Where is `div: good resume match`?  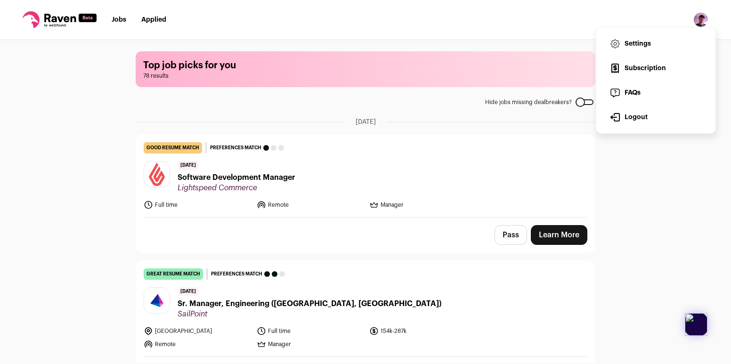
div: good resume match is located at coordinates (173, 148).